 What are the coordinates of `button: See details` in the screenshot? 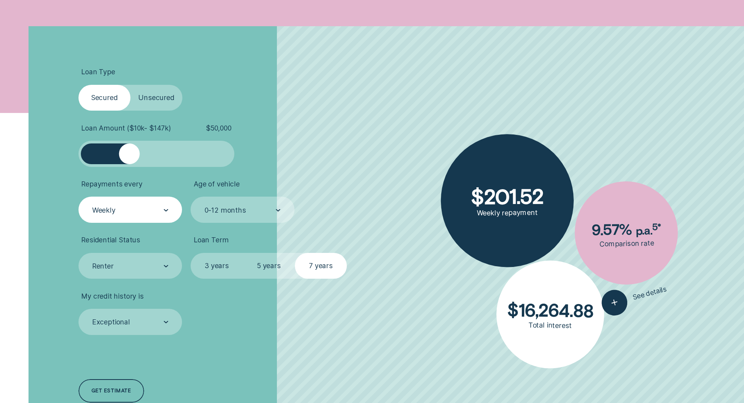 It's located at (634, 297).